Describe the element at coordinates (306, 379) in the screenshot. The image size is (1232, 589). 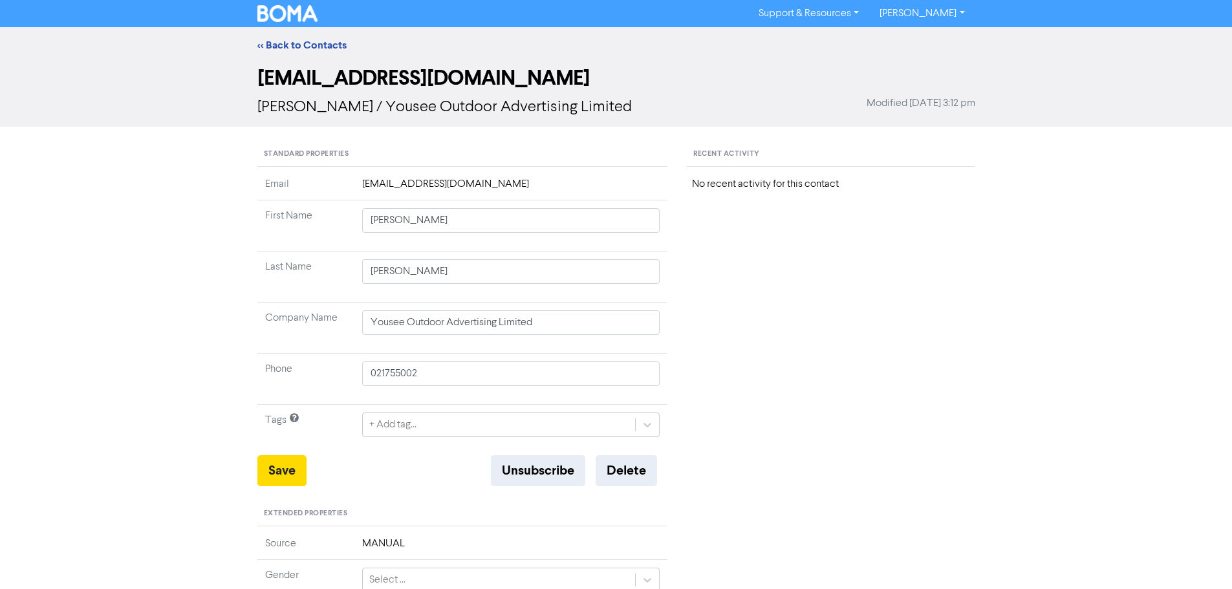
I see `td: Phone` at that location.